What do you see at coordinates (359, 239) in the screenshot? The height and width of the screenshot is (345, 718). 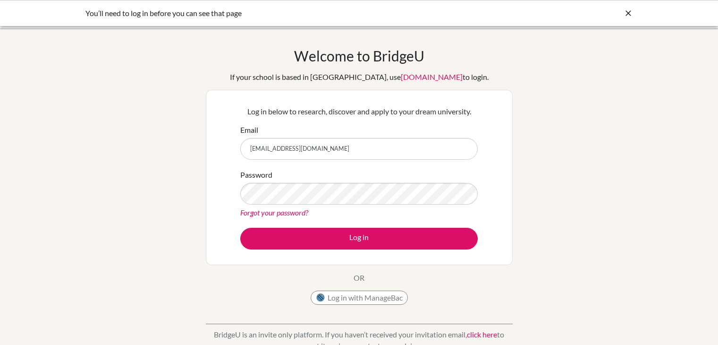 I see `button: Log in` at bounding box center [359, 239].